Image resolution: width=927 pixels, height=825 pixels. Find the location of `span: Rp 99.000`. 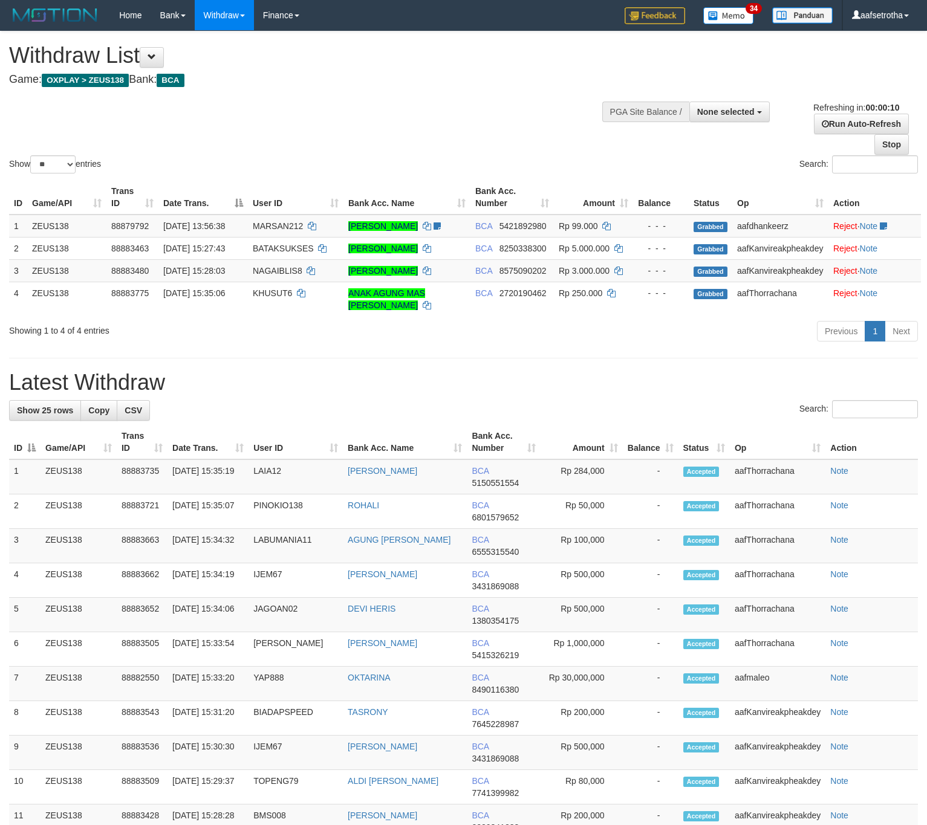

span: Rp 99.000 is located at coordinates (578, 226).